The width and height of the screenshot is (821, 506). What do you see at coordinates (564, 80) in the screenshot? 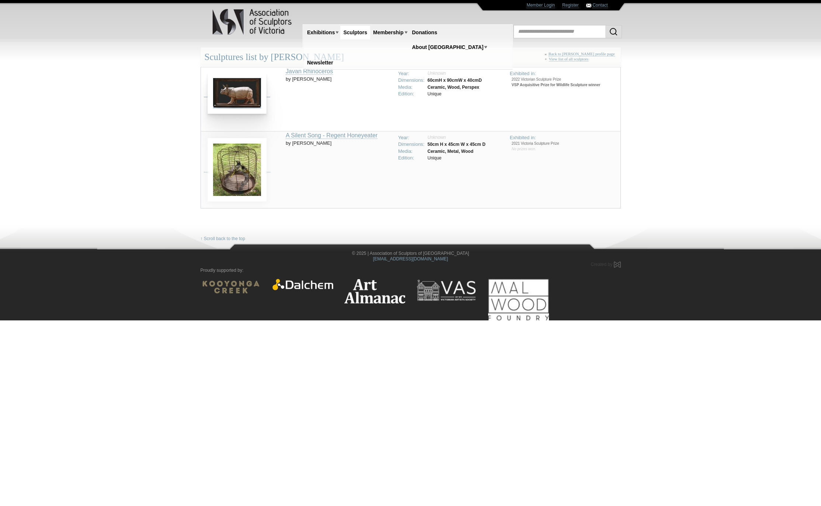
I see `li: 2022 Victorian Sculpture Prize` at bounding box center [564, 80].